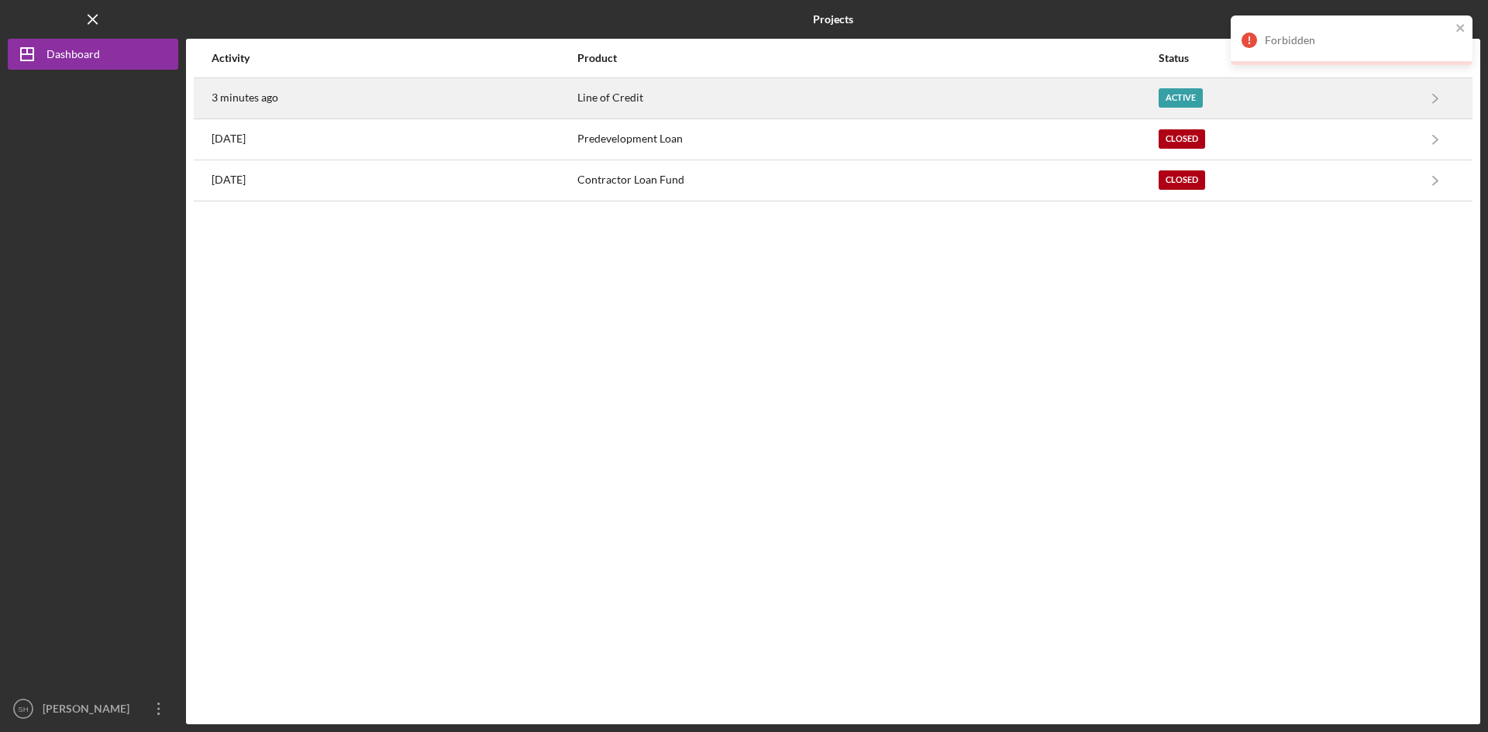  Describe the element at coordinates (245, 98) in the screenshot. I see `time: 2025-08-15 21:09` at that location.